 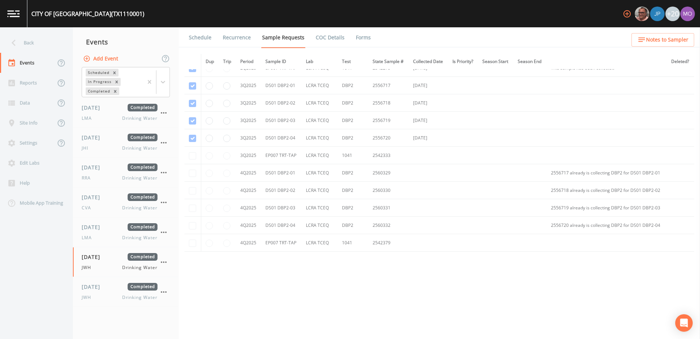 What do you see at coordinates (283, 38) in the screenshot?
I see `a: Sample Requests` at bounding box center [283, 38].